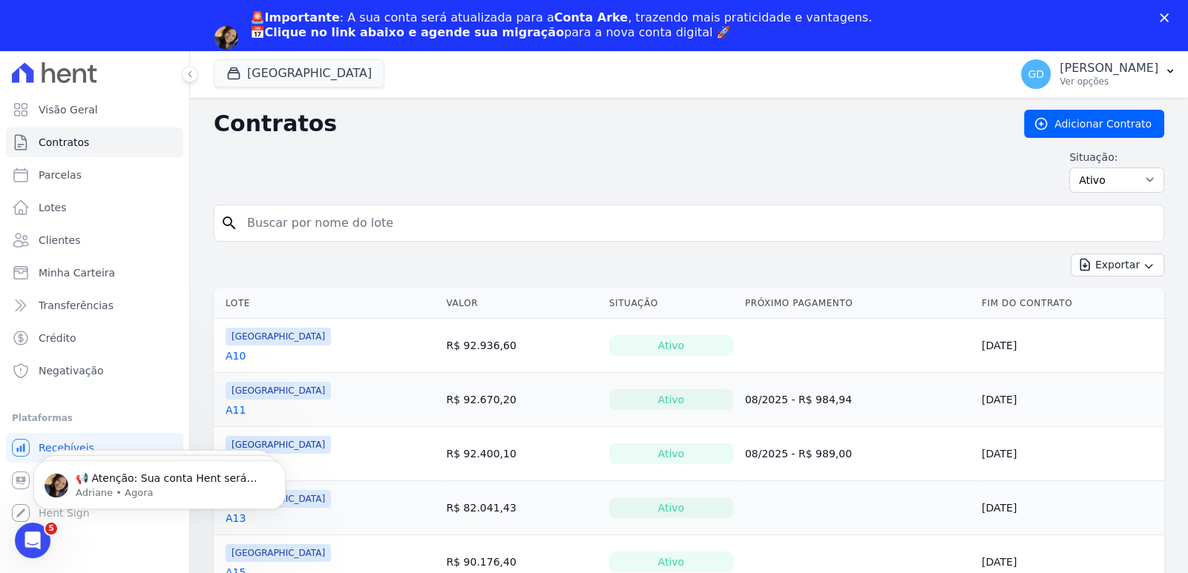 The height and width of the screenshot is (573, 1188). Describe the element at coordinates (311, 57) in the screenshot. I see `a: Agendar migração` at that location.